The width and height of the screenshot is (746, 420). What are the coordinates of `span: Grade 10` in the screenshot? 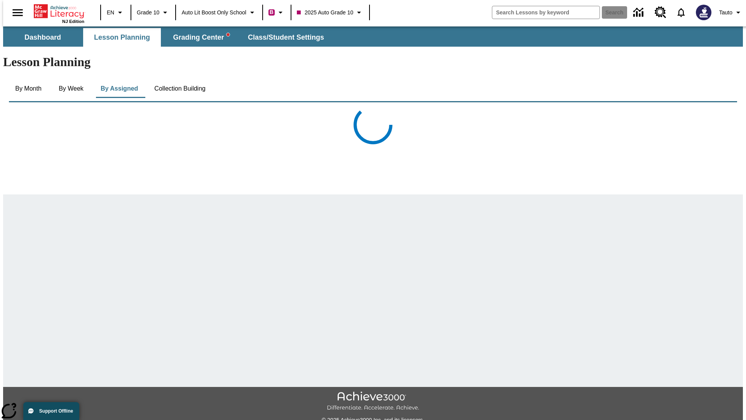 It's located at (148, 12).